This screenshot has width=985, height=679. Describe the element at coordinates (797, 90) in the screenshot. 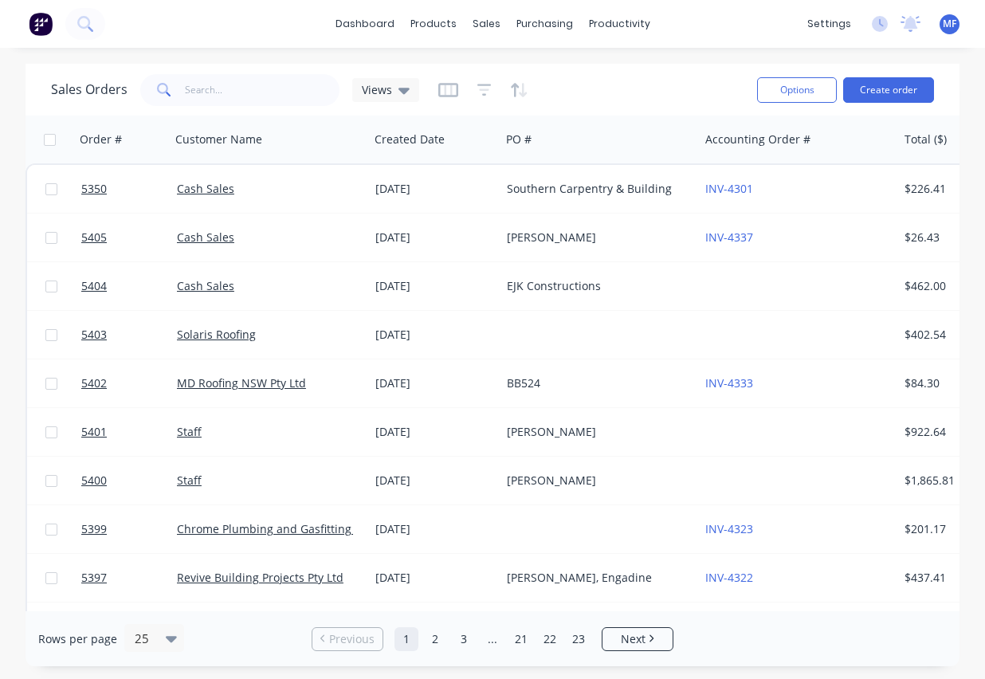

I see `button: Options` at that location.